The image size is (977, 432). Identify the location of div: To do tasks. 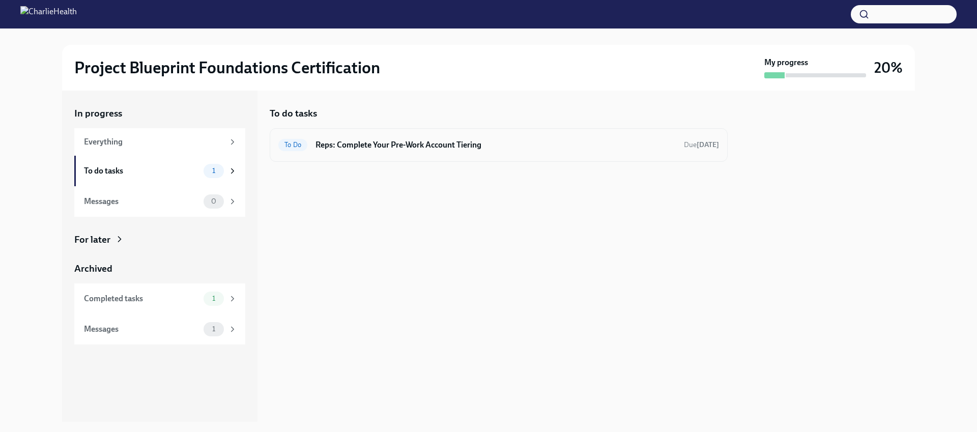
(141, 171).